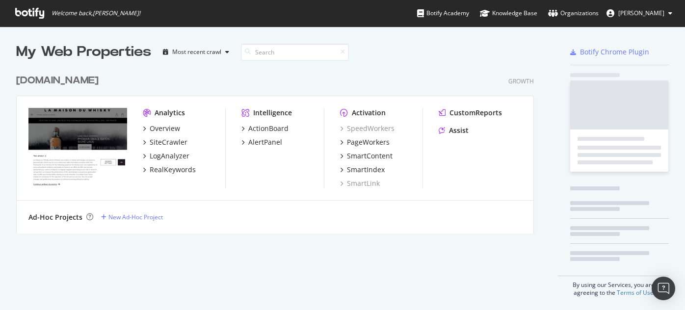  What do you see at coordinates (521, 81) in the screenshot?
I see `div: Growth` at bounding box center [521, 81].